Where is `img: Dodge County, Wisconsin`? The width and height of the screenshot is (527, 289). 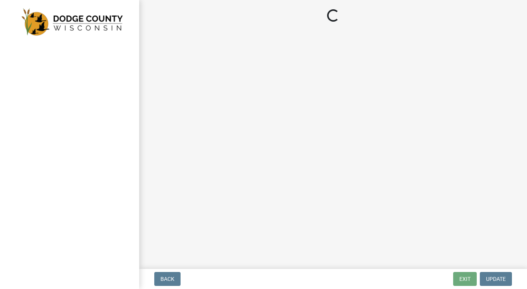 img: Dodge County, Wisconsin is located at coordinates (71, 22).